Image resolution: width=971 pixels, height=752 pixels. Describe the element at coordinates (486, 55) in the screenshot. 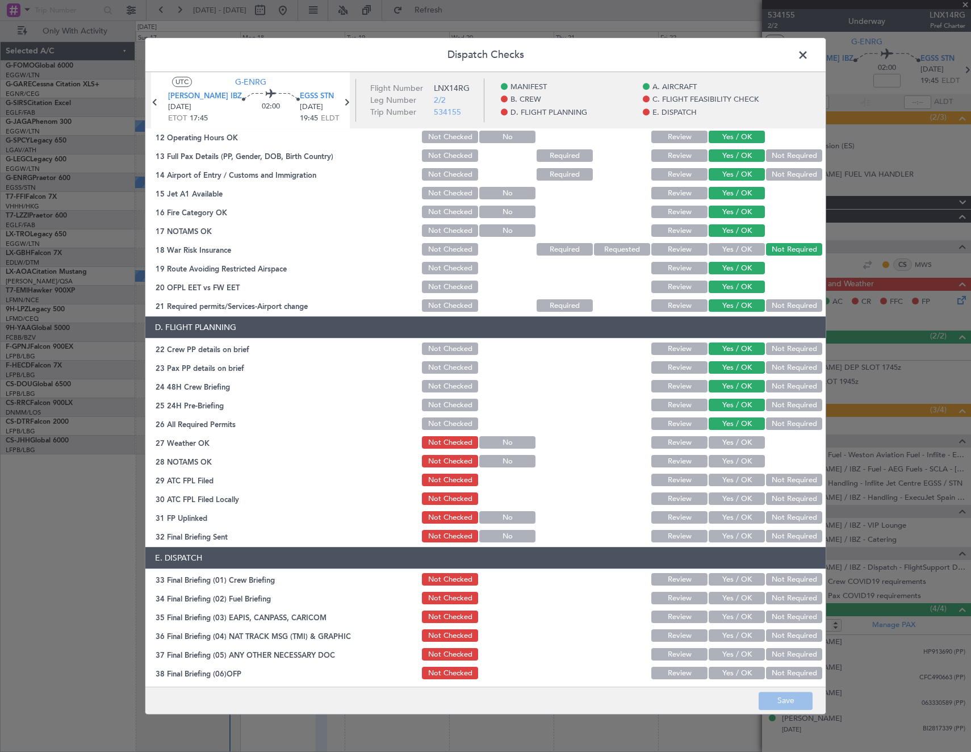

I see `header: Dispatch Checks` at that location.